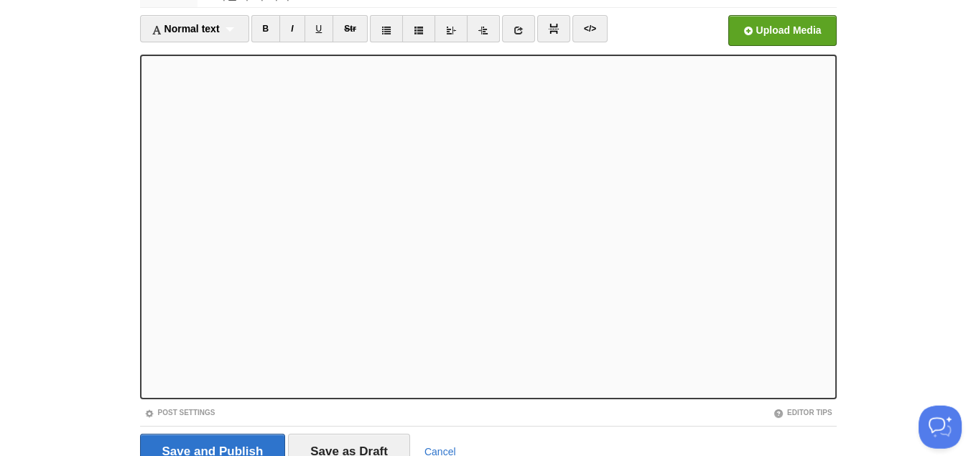 The height and width of the screenshot is (456, 976). Describe the element at coordinates (319, 29) in the screenshot. I see `a: U` at that location.